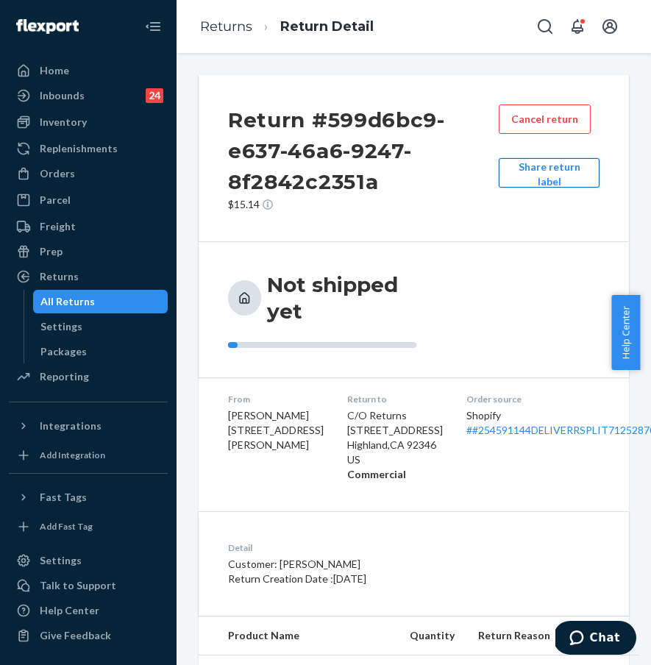 The width and height of the screenshot is (651, 665). Describe the element at coordinates (395, 399) in the screenshot. I see `dt: Return to` at that location.